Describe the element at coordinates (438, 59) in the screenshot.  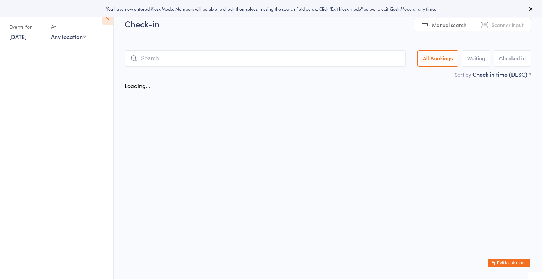
I see `button: All Bookings` at that location.